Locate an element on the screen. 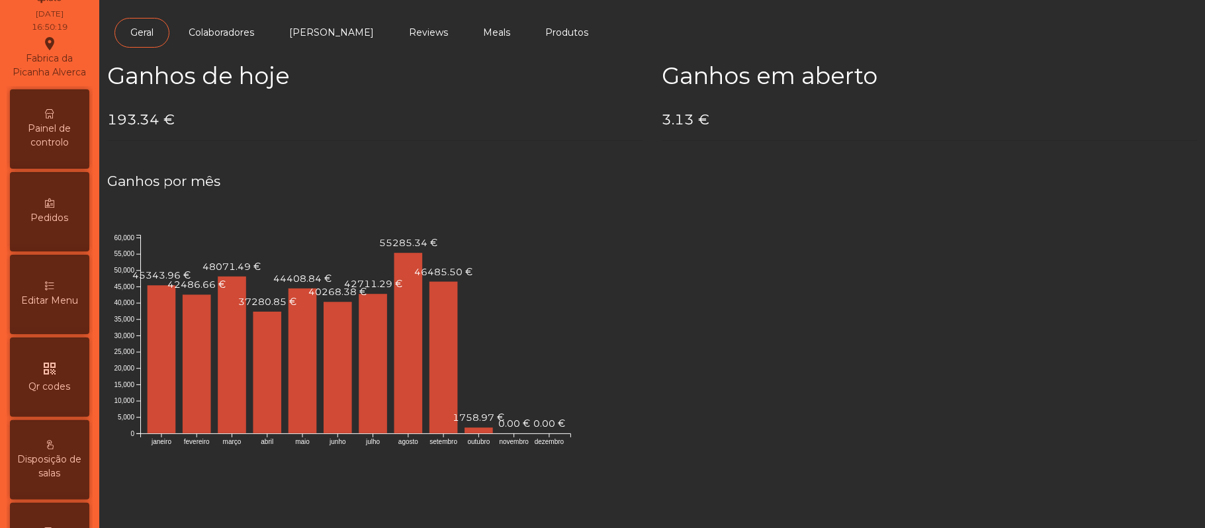 The width and height of the screenshot is (1205, 528). text: abril is located at coordinates (267, 441).